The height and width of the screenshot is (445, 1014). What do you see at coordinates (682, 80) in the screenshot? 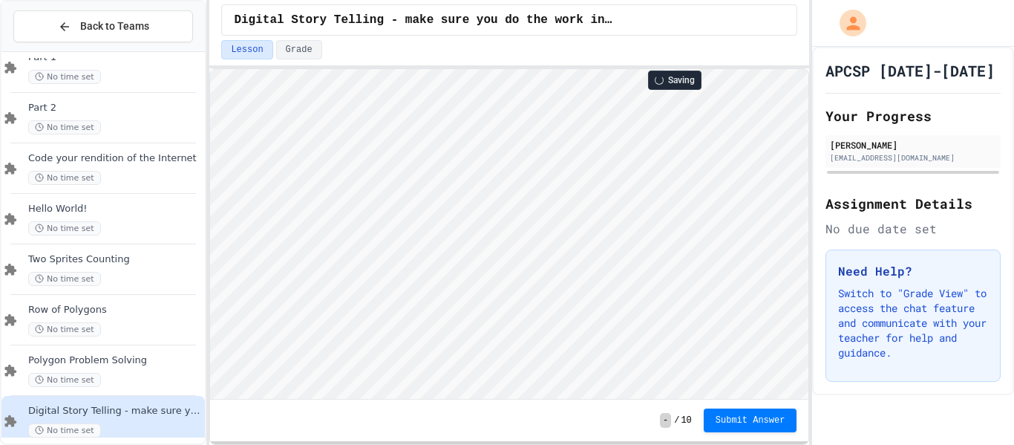
I see `span: Saving` at bounding box center [682, 80].